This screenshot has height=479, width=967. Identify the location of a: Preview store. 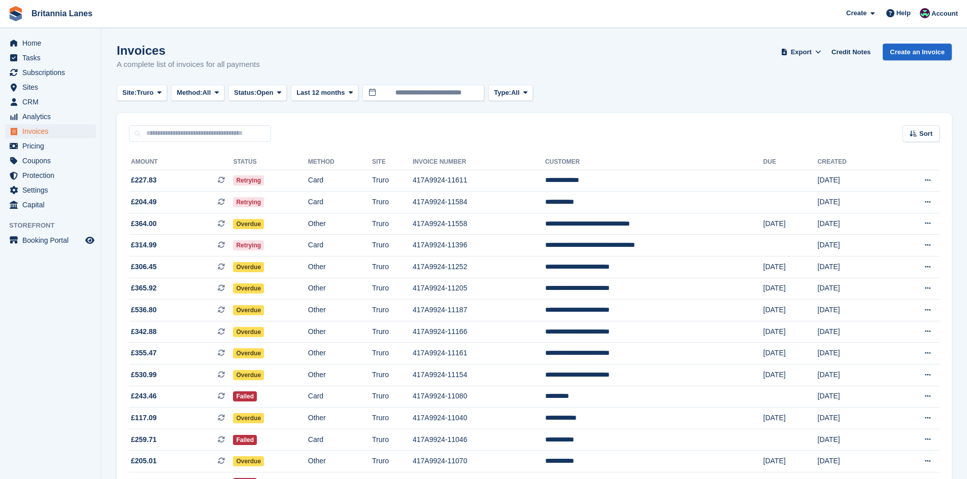
(90, 240).